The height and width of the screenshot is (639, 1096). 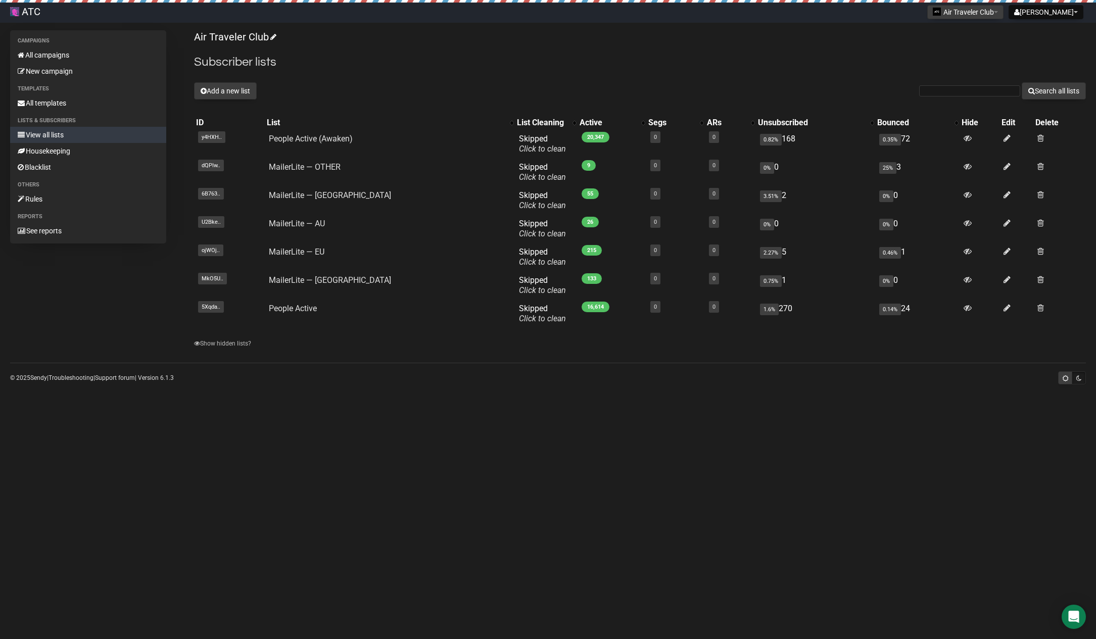 What do you see at coordinates (88, 103) in the screenshot?
I see `a: All templates` at bounding box center [88, 103].